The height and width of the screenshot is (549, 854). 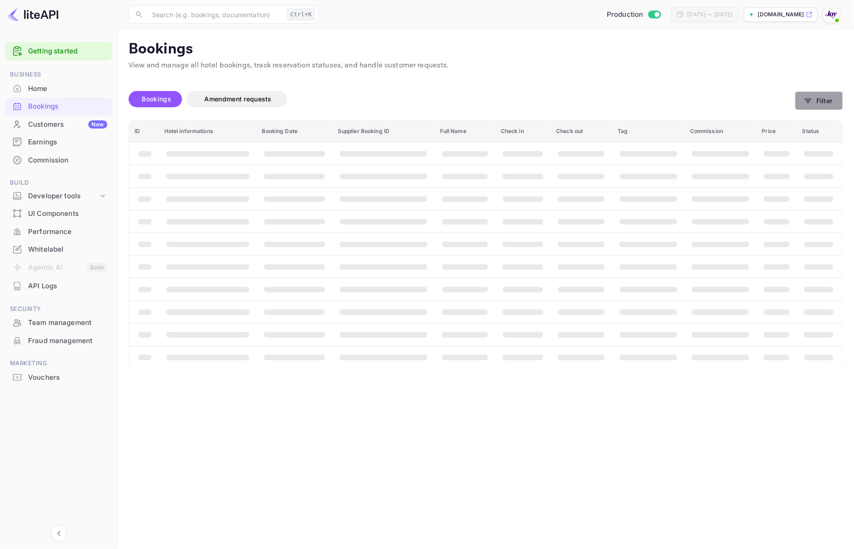 I want to click on img: LiteAPI logo, so click(x=33, y=14).